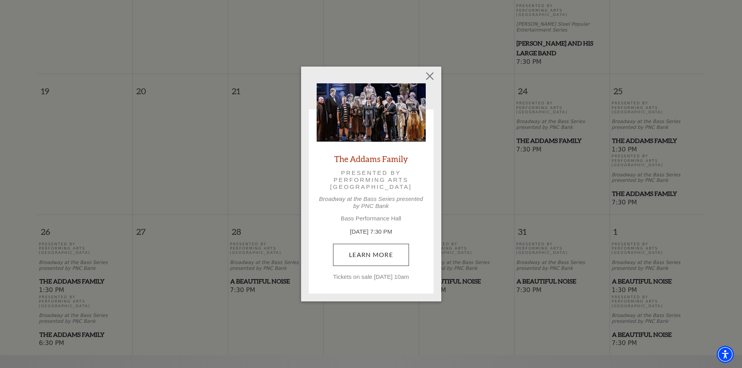  Describe the element at coordinates (726, 355) in the screenshot. I see `div: Accessibility Menu` at that location.